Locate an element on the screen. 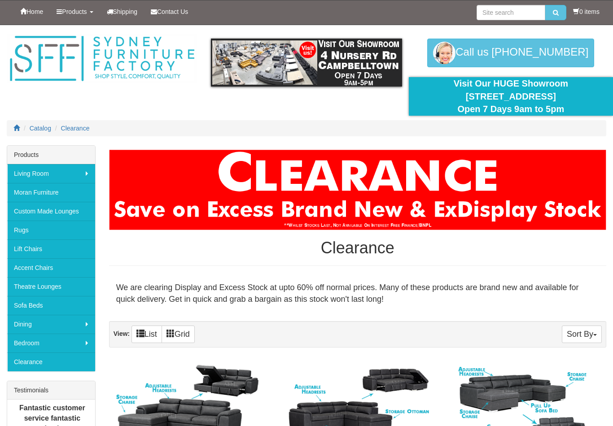  div: Testimonials is located at coordinates (51, 390).